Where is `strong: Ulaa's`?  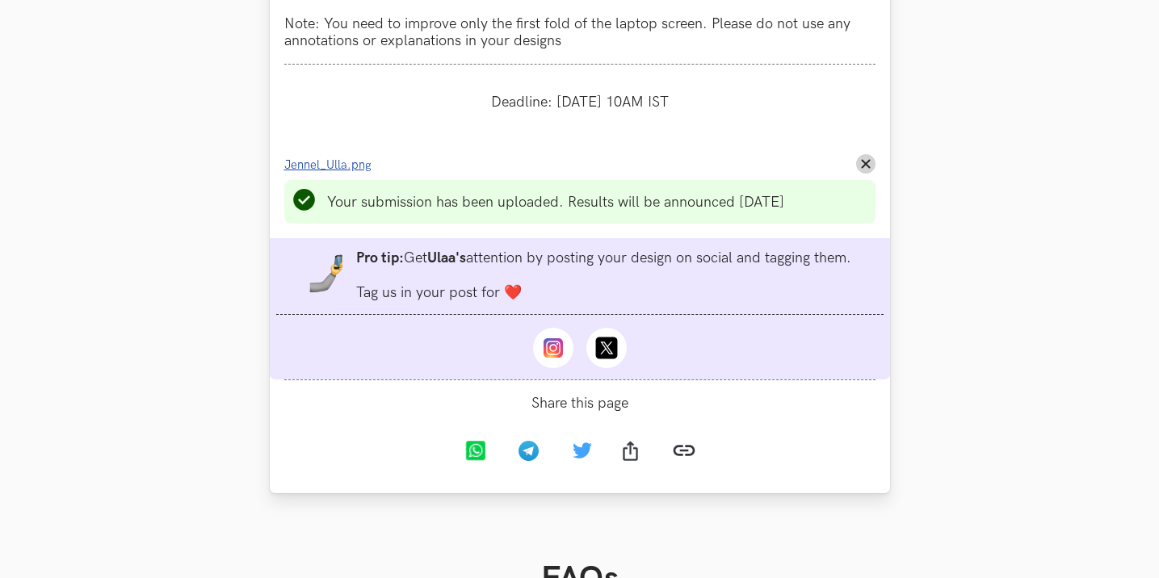
strong: Ulaa's is located at coordinates (446, 258).